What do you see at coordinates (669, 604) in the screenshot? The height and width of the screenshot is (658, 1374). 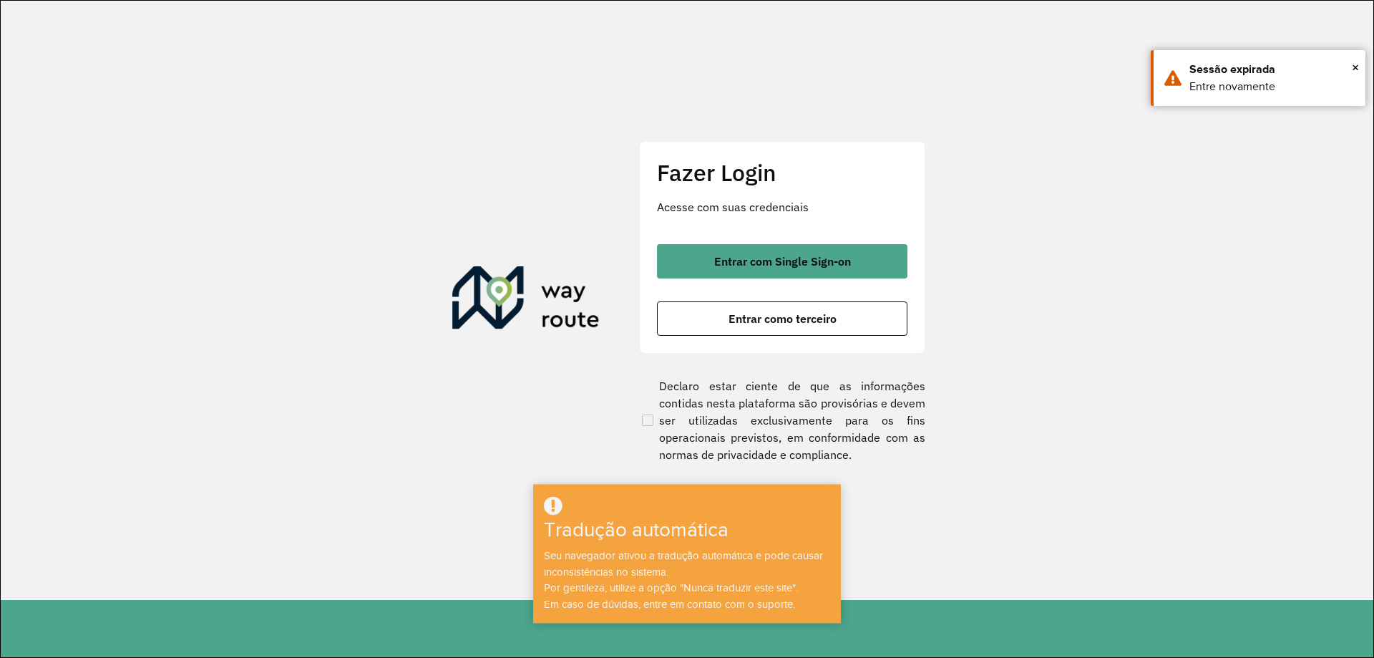 I see `font: Em caso de dúvidas, entre em contato com o suporte.` at bounding box center [669, 604].